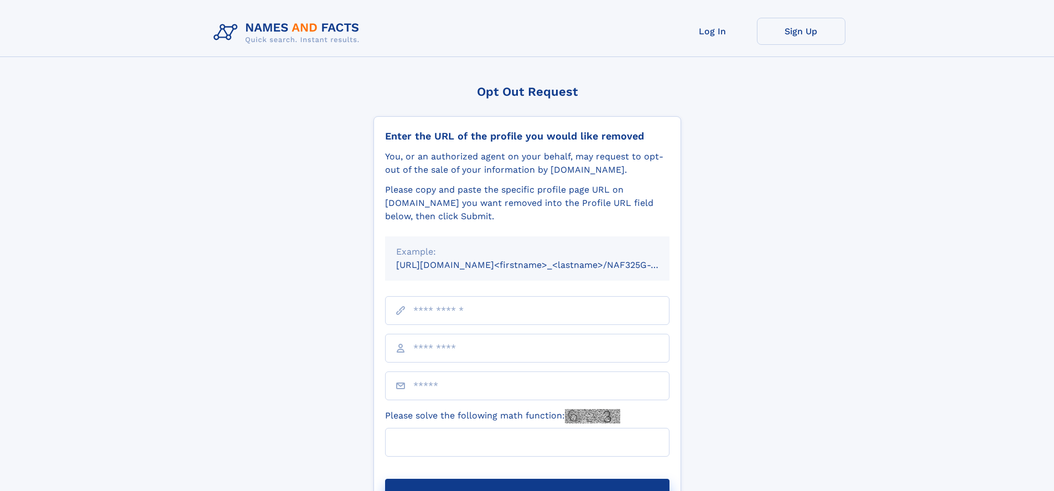 The width and height of the screenshot is (1054, 491). What do you see at coordinates (527, 252) in the screenshot?
I see `div: Example:` at bounding box center [527, 252].